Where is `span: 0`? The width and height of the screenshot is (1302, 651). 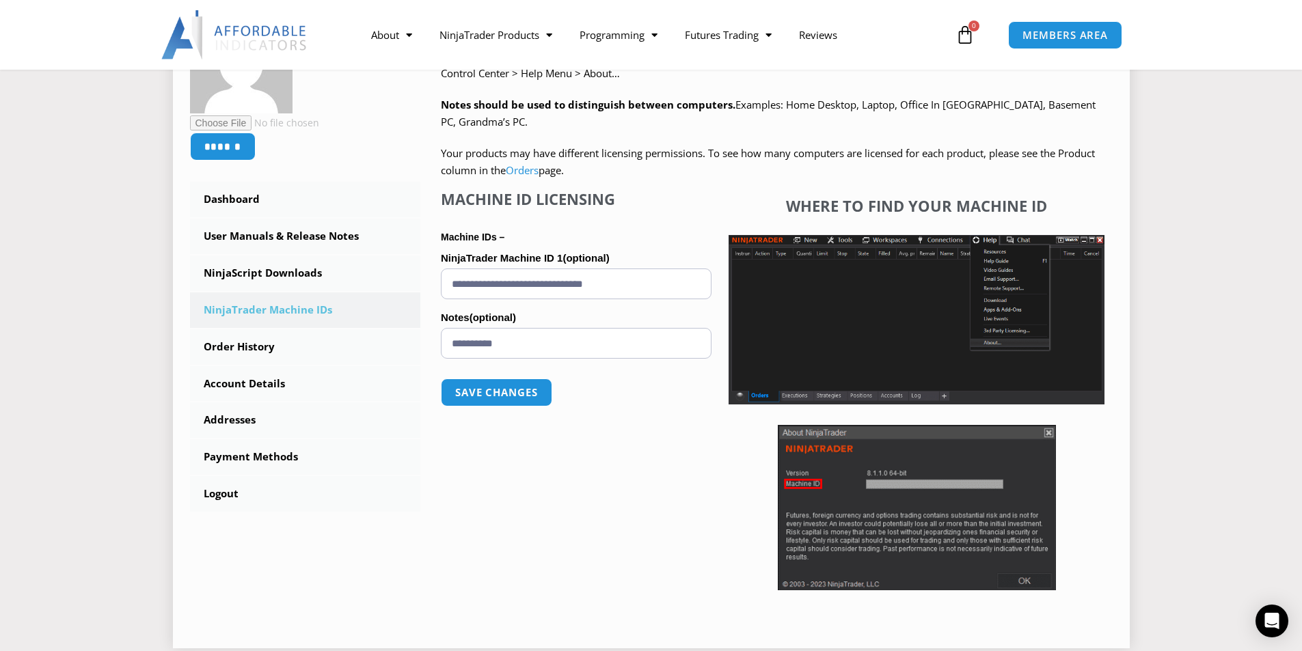 span: 0 is located at coordinates (974, 26).